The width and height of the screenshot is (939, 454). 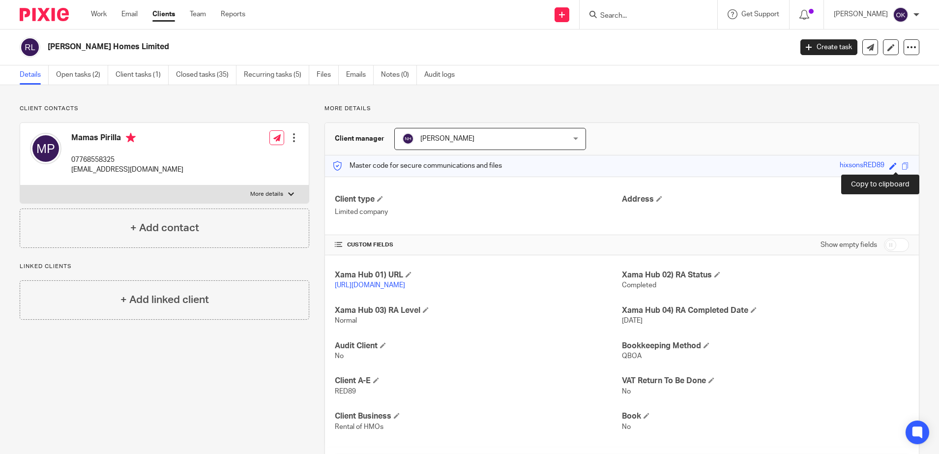 What do you see at coordinates (131, 138) in the screenshot?
I see `i: Primary` at bounding box center [131, 138].